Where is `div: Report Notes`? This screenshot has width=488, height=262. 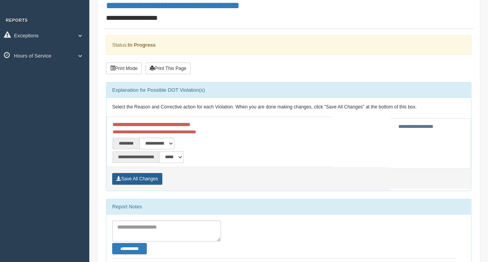 div: Report Notes is located at coordinates (289, 207).